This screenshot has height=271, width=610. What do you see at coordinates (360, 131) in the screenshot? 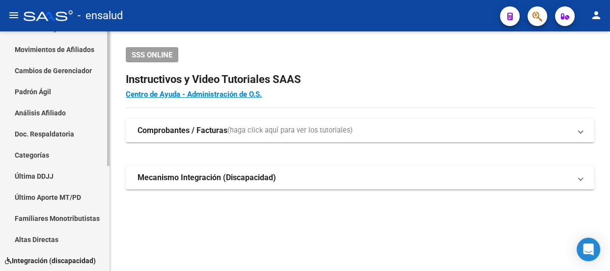
I see `mat-expansion-panel-header: Comprobantes / Facturas(haga click aquí para ver los tutoriales)` at bounding box center [360, 131].